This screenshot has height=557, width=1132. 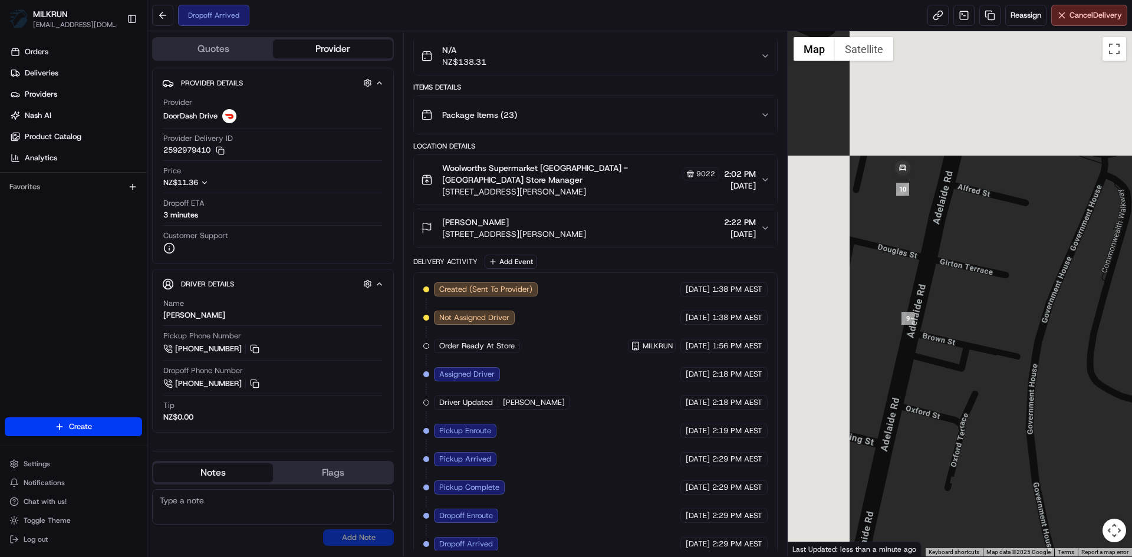 I want to click on button: Reassign, so click(x=1026, y=15).